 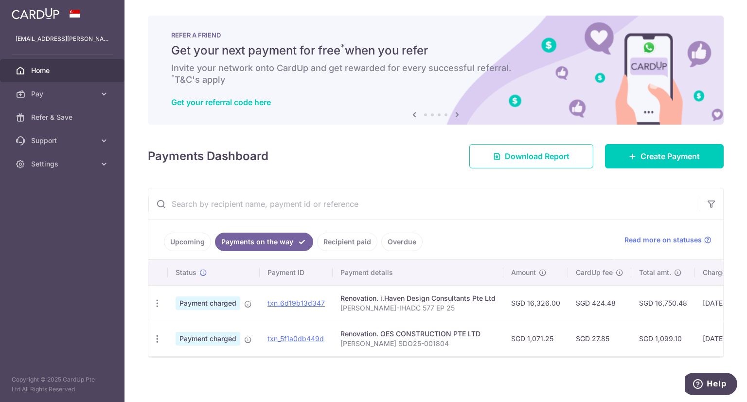 I want to click on img: CardUp, so click(x=36, y=14).